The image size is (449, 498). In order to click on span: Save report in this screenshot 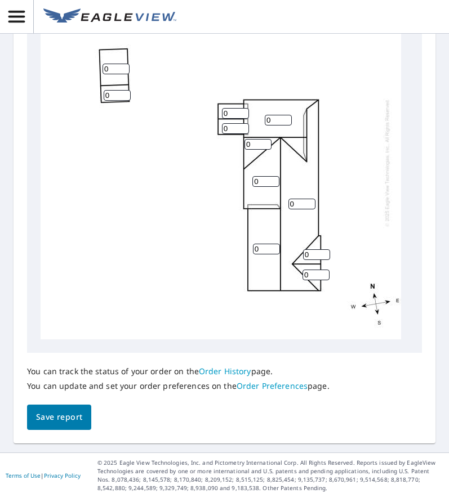, I will do `click(59, 417)`.